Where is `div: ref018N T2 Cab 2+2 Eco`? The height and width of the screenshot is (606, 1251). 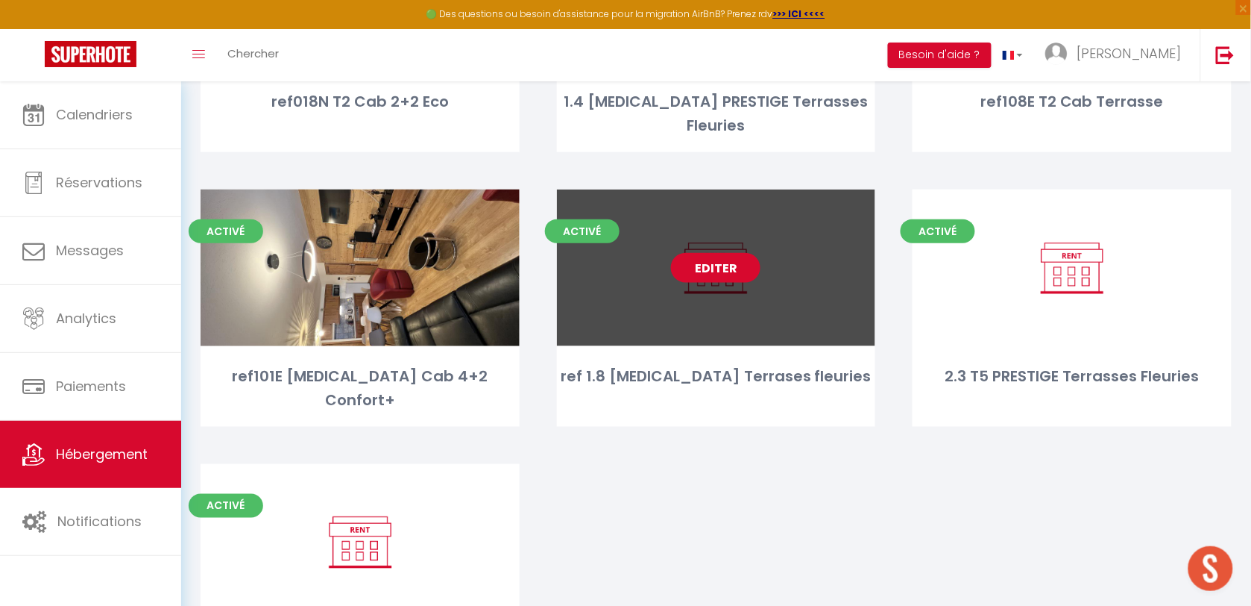
div: ref018N T2 Cab 2+2 Eco is located at coordinates (360, 101).